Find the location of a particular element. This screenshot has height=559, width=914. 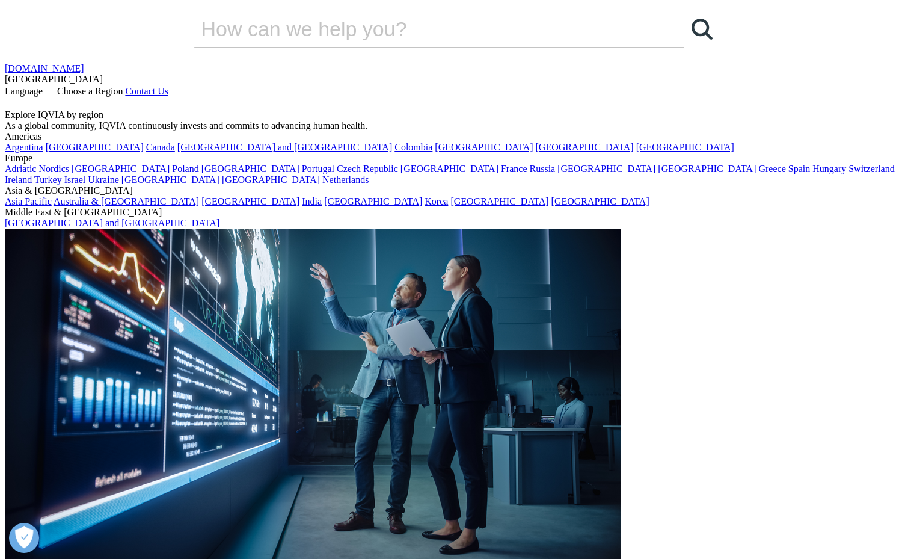

a: Spain is located at coordinates (799, 168).